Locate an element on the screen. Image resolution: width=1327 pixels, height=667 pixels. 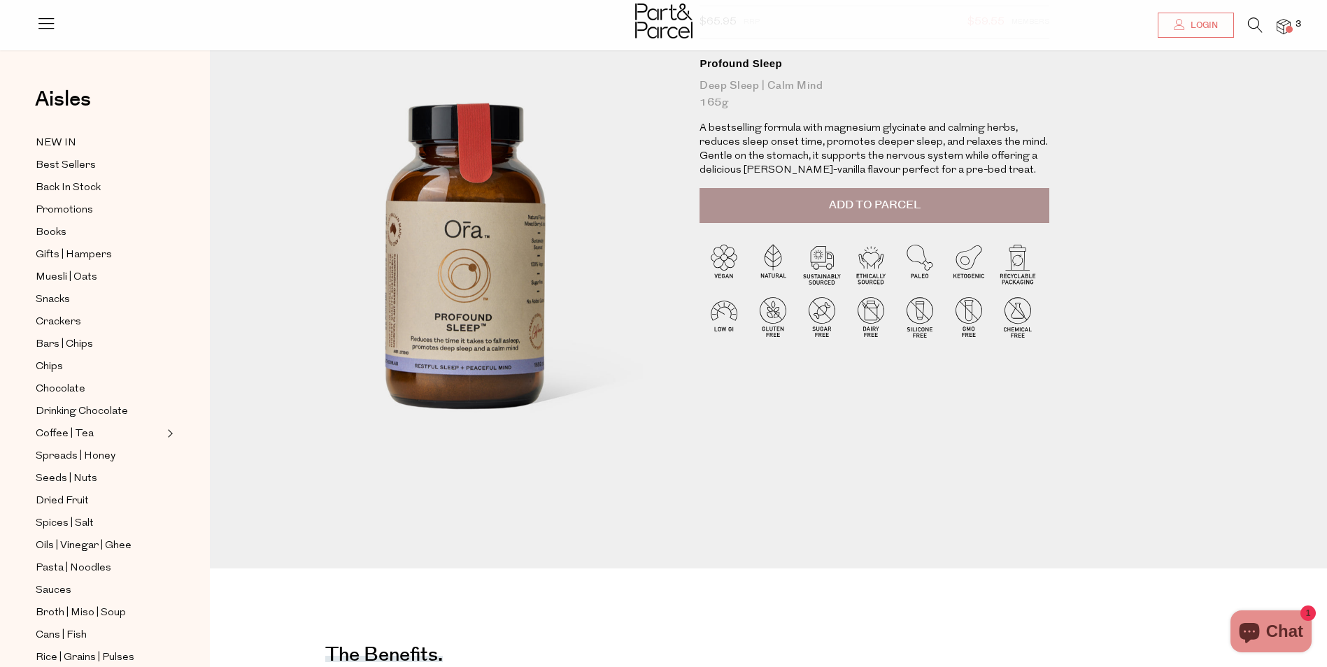
span: Books is located at coordinates (51, 233).